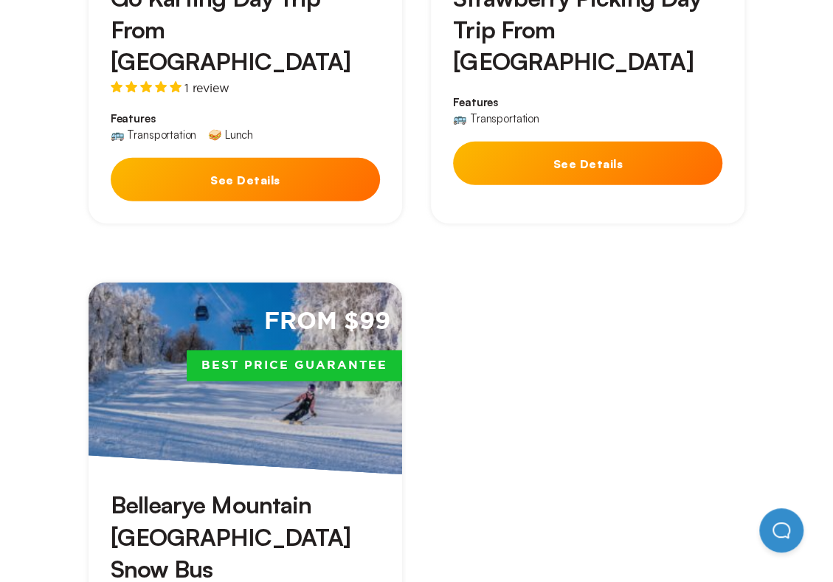 This screenshot has width=833, height=582. Describe the element at coordinates (207, 88) in the screenshot. I see `span: 1 review` at that location.